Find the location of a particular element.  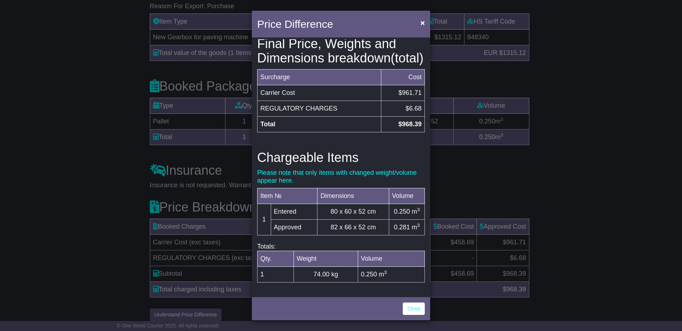

td: 82 x 66 x 52 cm is located at coordinates (353, 228).